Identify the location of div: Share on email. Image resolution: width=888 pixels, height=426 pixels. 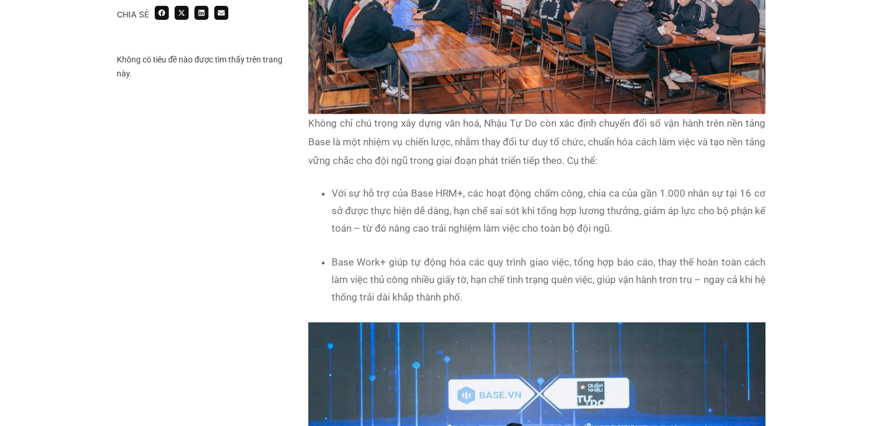
(221, 13).